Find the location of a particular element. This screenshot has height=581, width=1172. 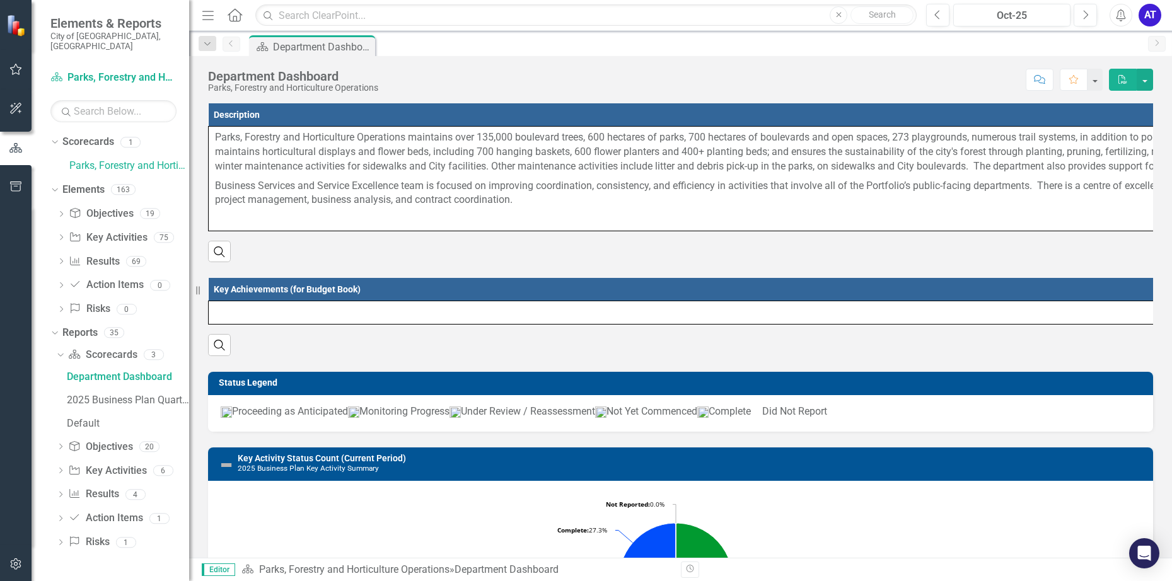

span: Editor is located at coordinates (218, 570).